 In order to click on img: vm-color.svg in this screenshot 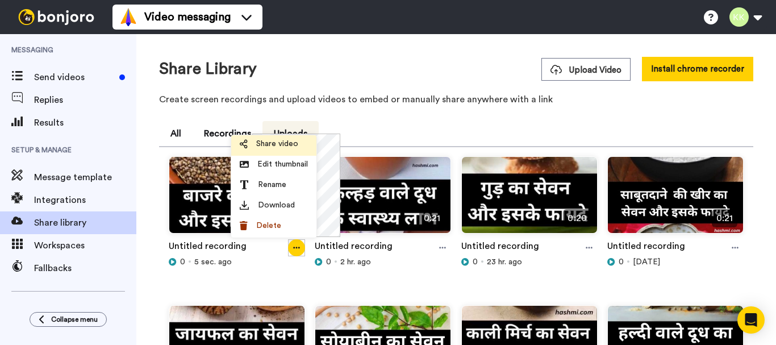, I will do `click(128, 17)`.